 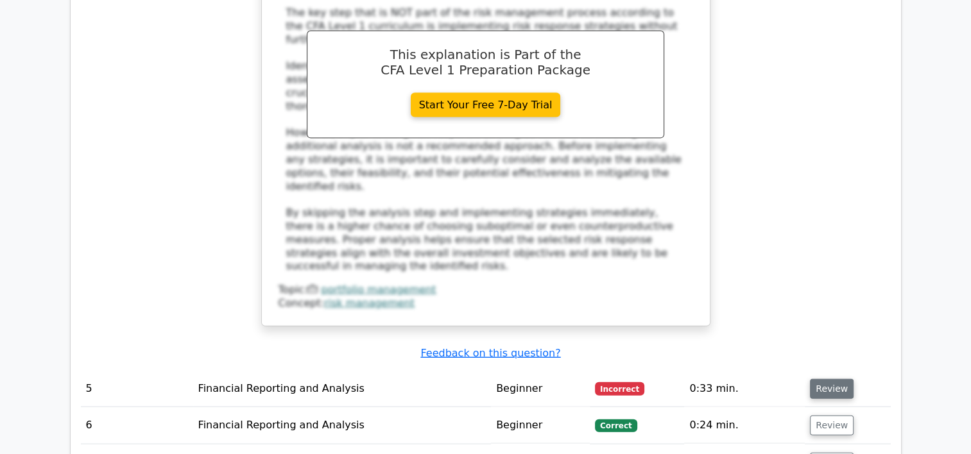 What do you see at coordinates (486, 140) in the screenshot?
I see `div: The key step that is NOT part of the risk management process according to the CFA Level 1 curricu...` at bounding box center [486, 140].